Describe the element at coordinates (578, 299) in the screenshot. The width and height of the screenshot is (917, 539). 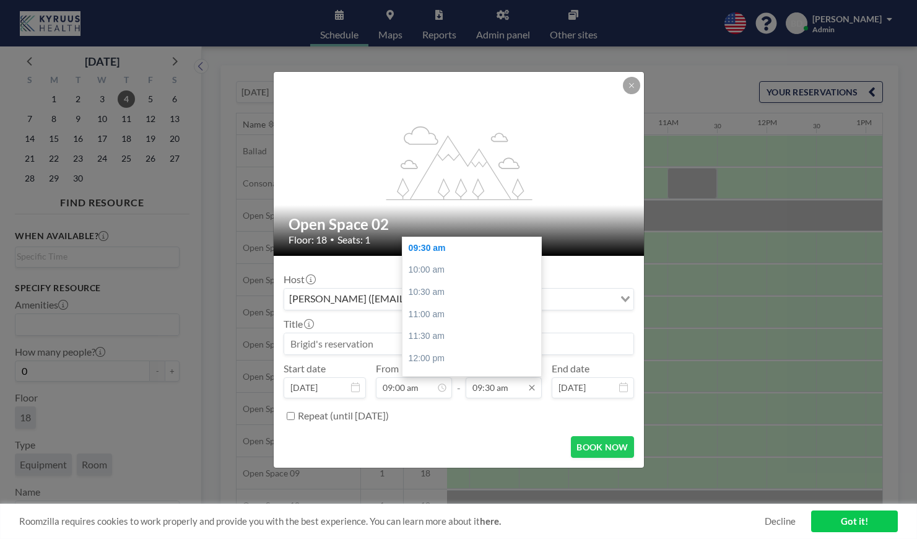
I see `input: Search for option` at that location.